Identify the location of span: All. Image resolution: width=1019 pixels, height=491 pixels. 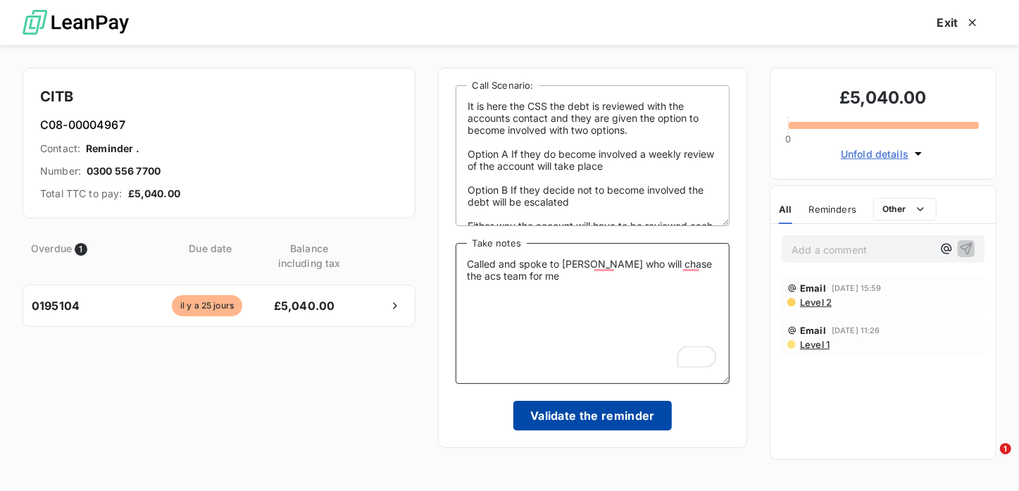
(785, 209).